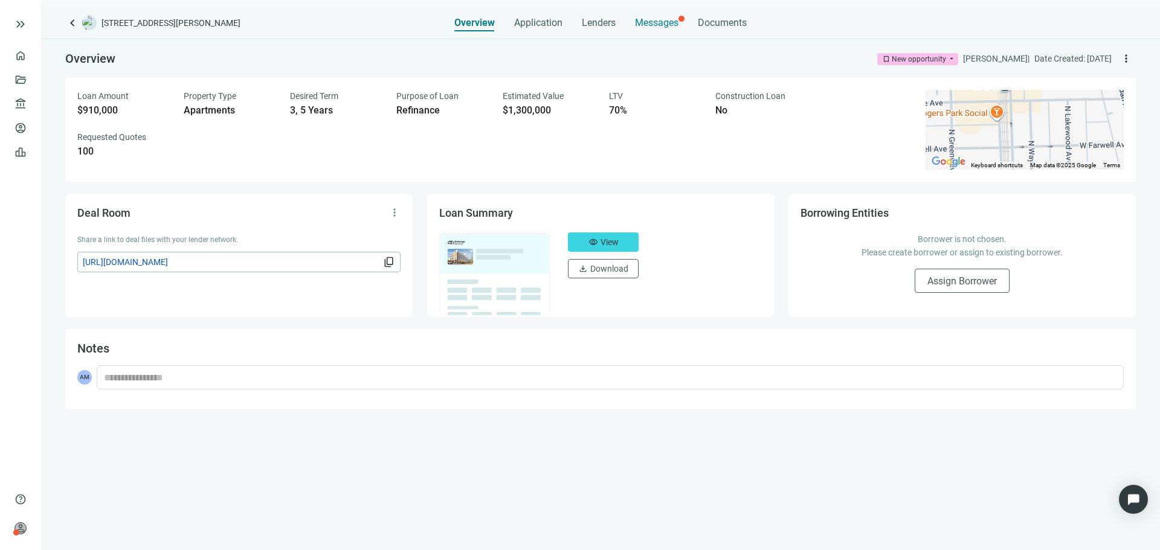 The height and width of the screenshot is (550, 1160). Describe the element at coordinates (961, 252) in the screenshot. I see `p: Please create borrower or assign to existing borrower.` at that location.